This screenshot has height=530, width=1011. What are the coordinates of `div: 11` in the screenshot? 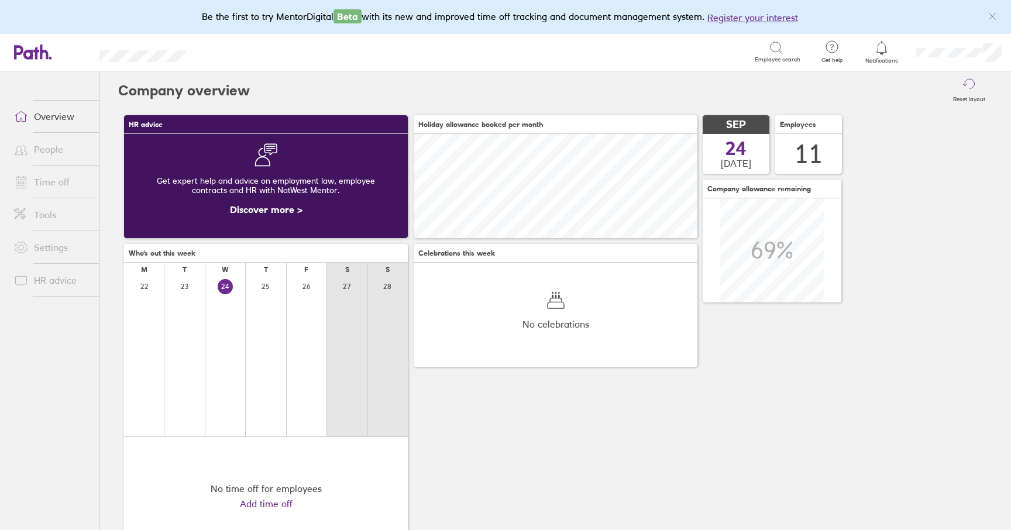 It's located at (809, 154).